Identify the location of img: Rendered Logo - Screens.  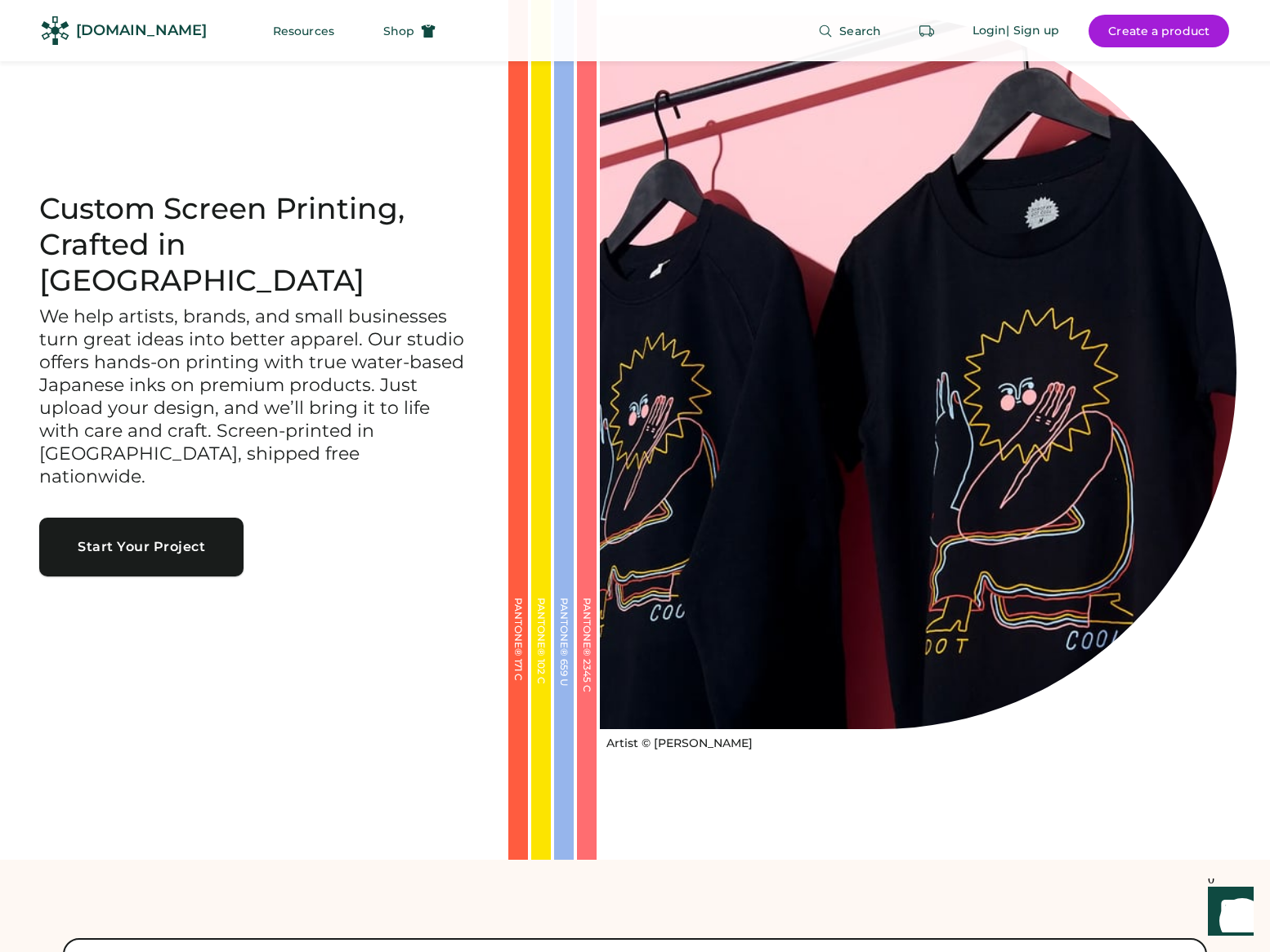
(55, 30).